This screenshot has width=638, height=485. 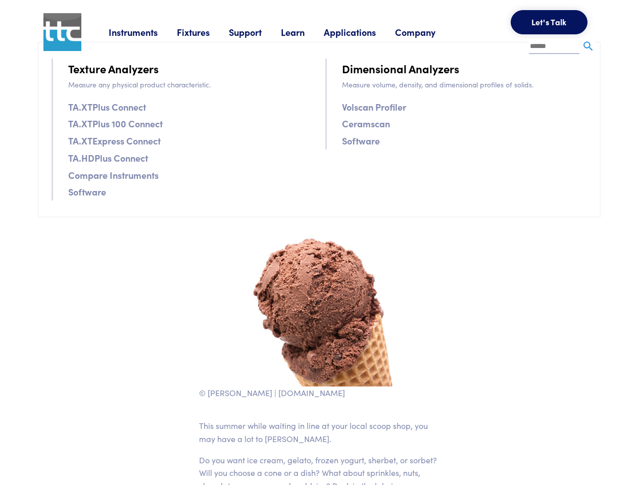 What do you see at coordinates (108, 158) in the screenshot?
I see `a: TA.HDPlus Connect` at bounding box center [108, 158].